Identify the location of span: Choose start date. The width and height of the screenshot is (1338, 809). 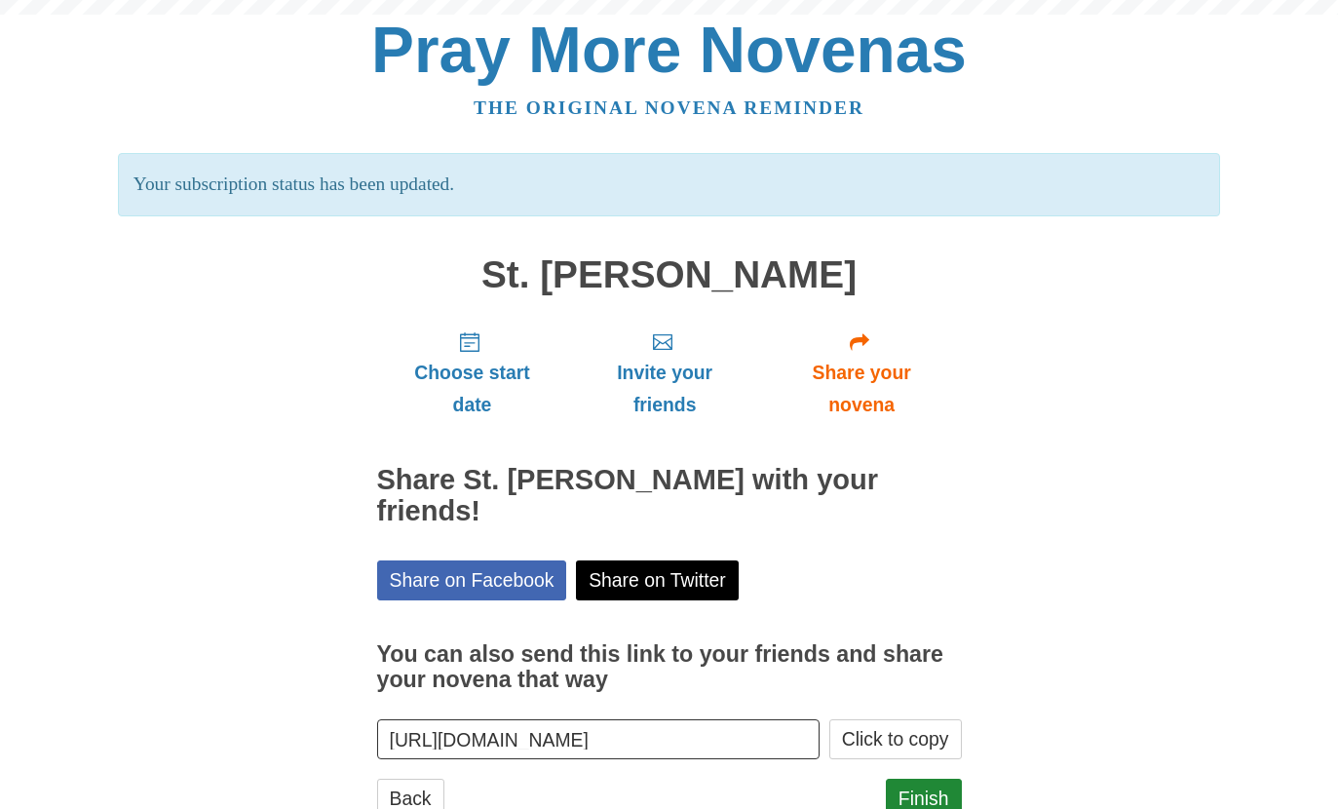
(473, 389).